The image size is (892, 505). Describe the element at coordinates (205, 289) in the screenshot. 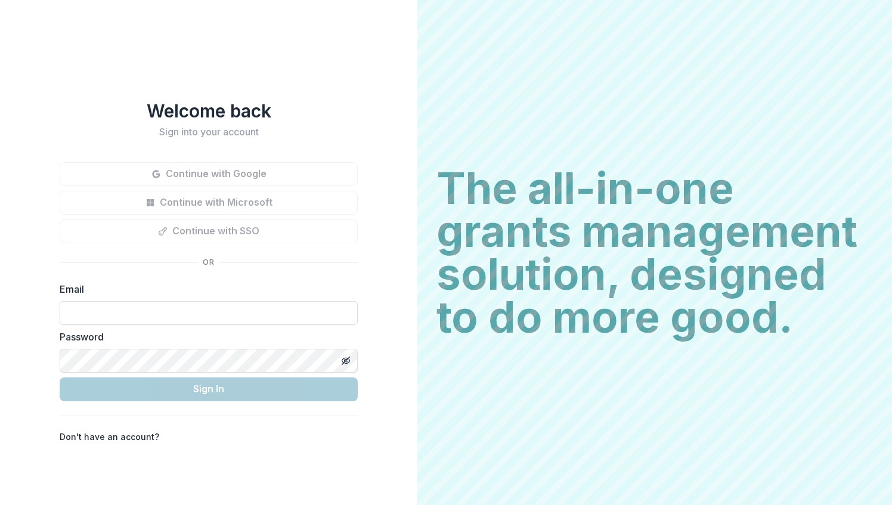

I see `label: Email` at that location.